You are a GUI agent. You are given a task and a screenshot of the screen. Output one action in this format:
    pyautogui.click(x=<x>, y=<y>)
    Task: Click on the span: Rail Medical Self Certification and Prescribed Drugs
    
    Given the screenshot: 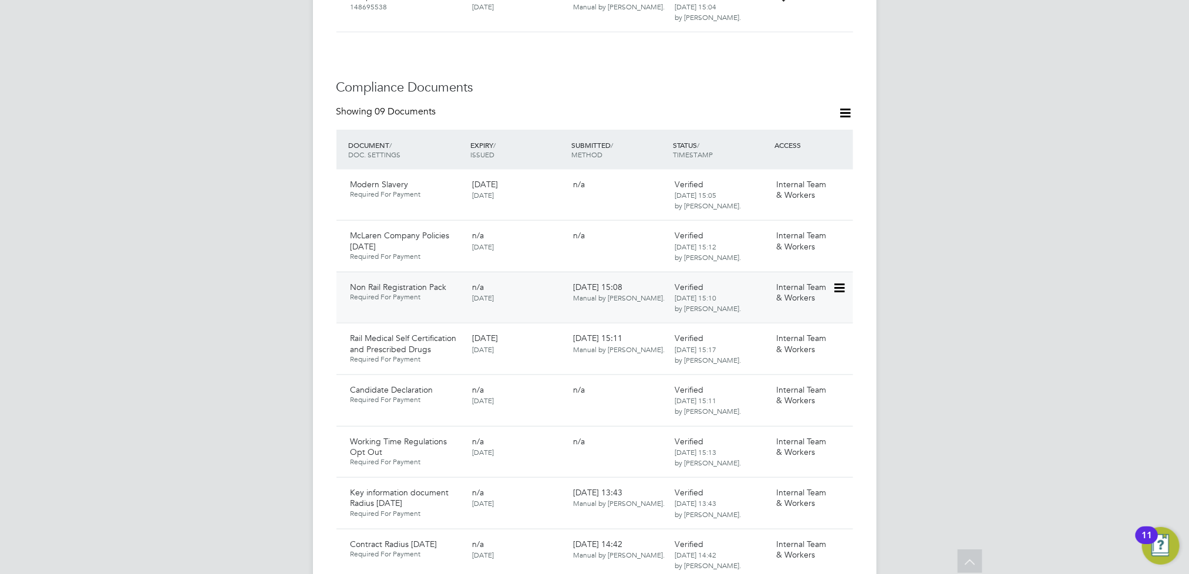 What is the action you would take?
    pyautogui.click(x=403, y=343)
    